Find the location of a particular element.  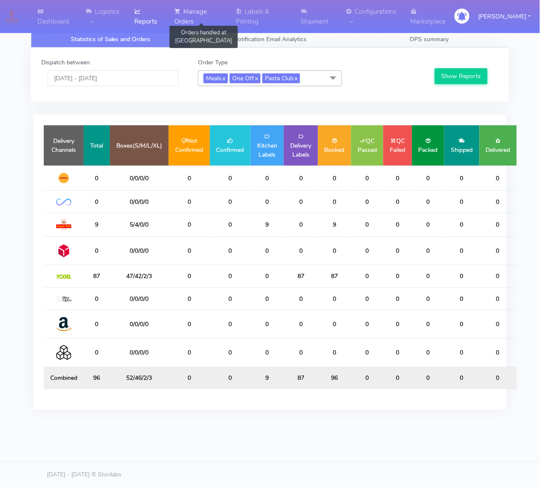

span: Statistics of Sales and Orders is located at coordinates (111, 39).